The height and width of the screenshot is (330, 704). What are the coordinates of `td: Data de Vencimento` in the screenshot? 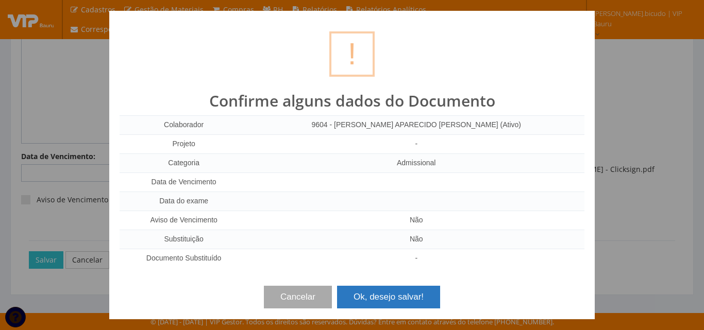 It's located at (183, 182).